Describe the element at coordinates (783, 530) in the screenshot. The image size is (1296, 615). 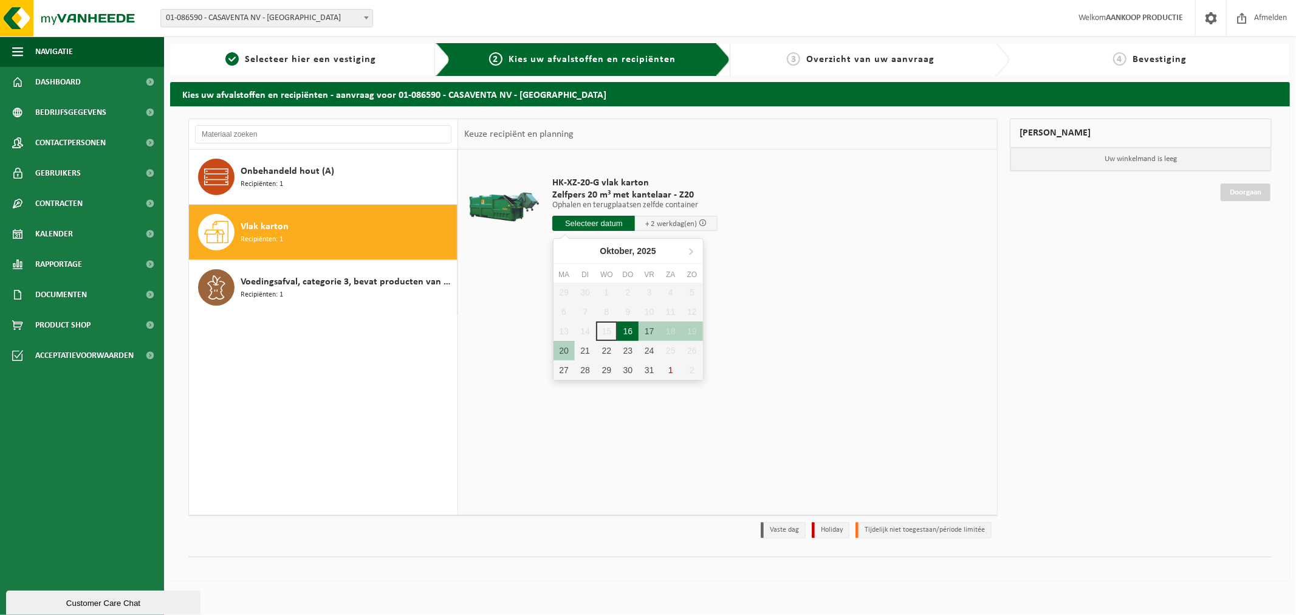
I see `li: Vaste dag` at that location.